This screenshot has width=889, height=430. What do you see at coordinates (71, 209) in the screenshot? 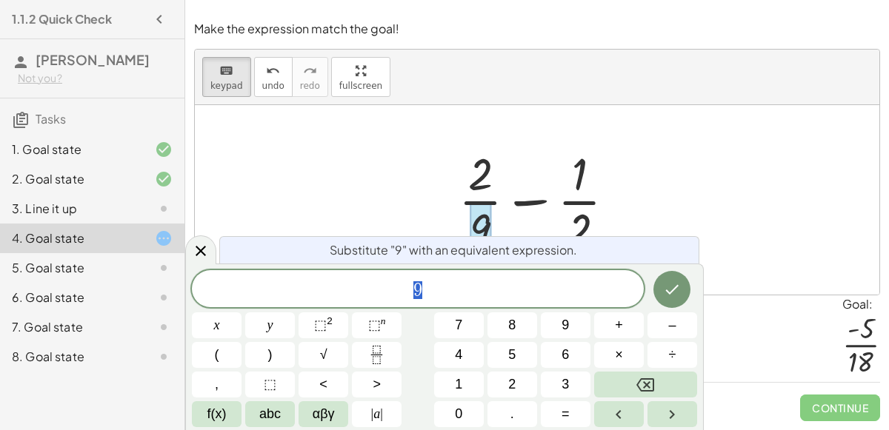
I see `div: 3. Line it up` at bounding box center [71, 209].